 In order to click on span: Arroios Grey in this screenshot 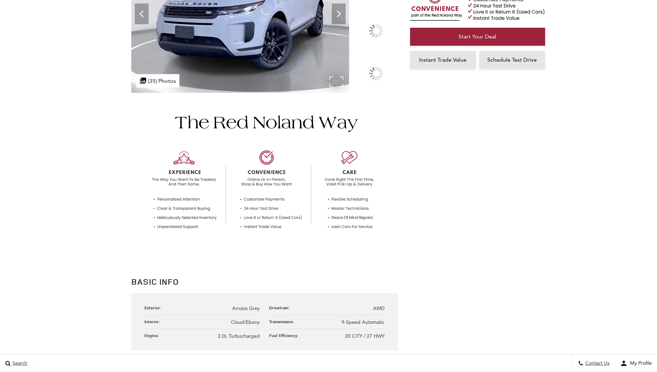, I will do `click(246, 308)`.